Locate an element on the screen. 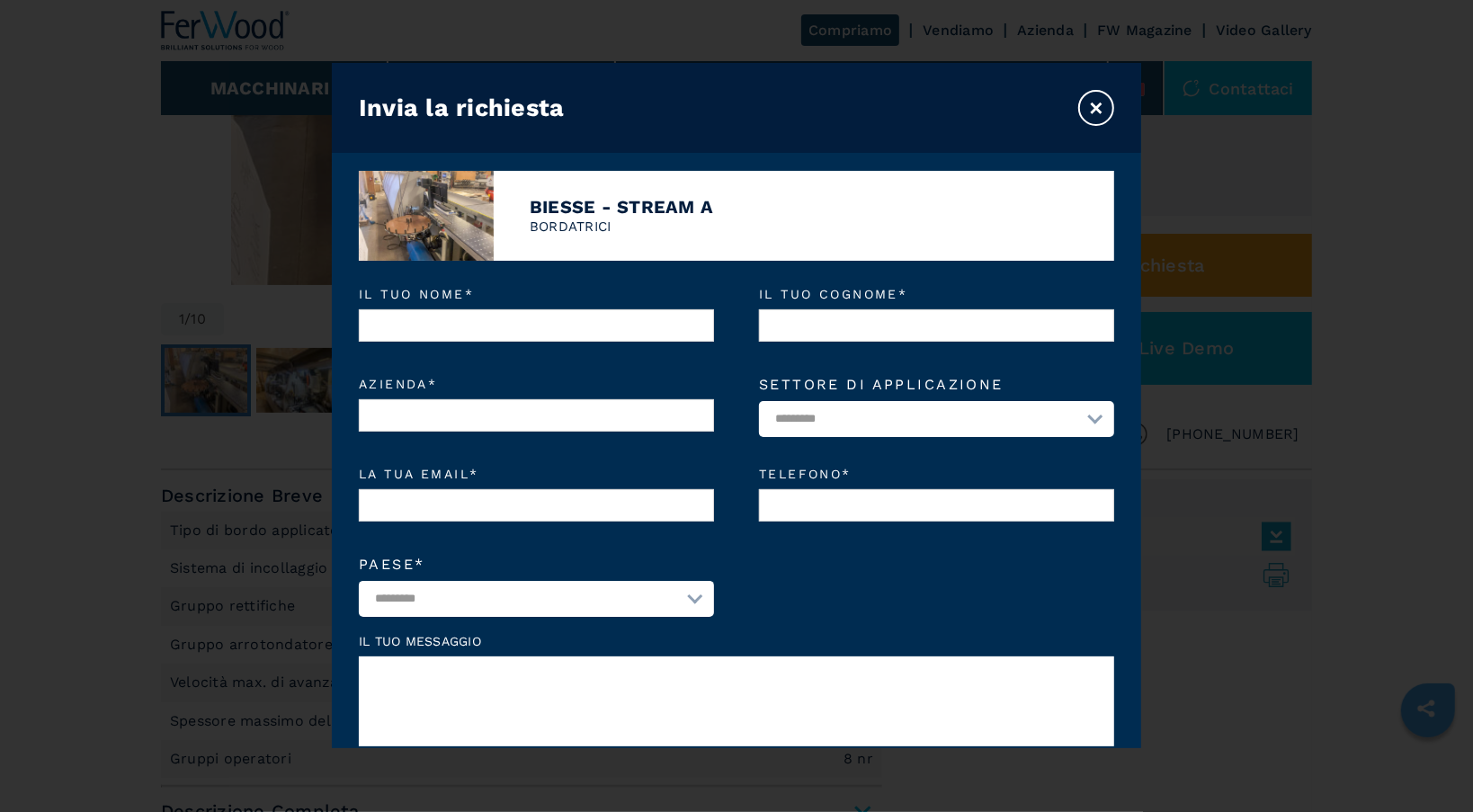 Image resolution: width=1473 pixels, height=812 pixels. em: Il tuo nome is located at coordinates (536, 294).